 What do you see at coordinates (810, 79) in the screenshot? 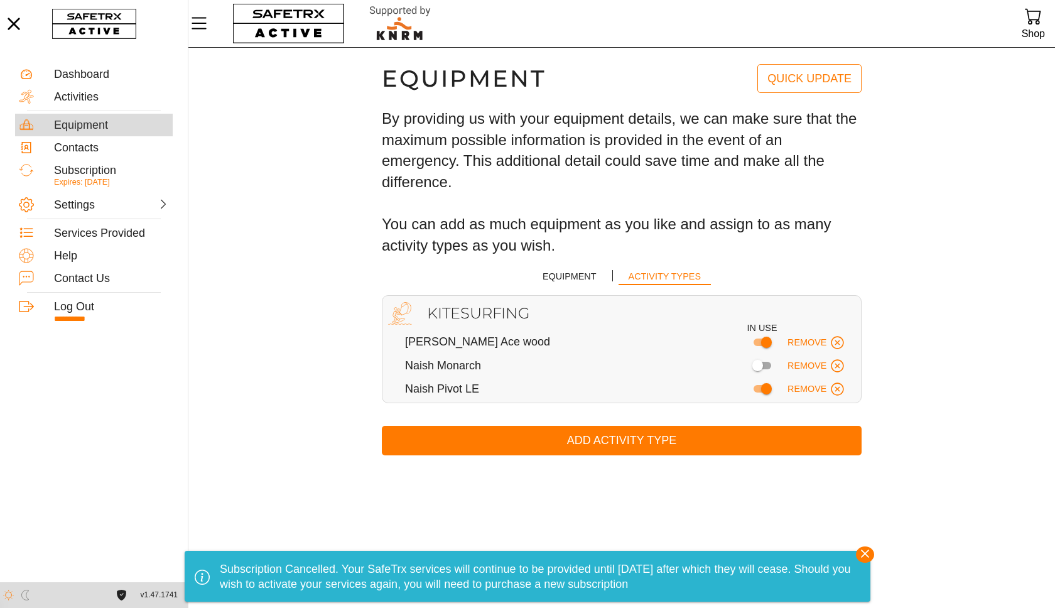
I see `button: Quick Update` at bounding box center [810, 79].